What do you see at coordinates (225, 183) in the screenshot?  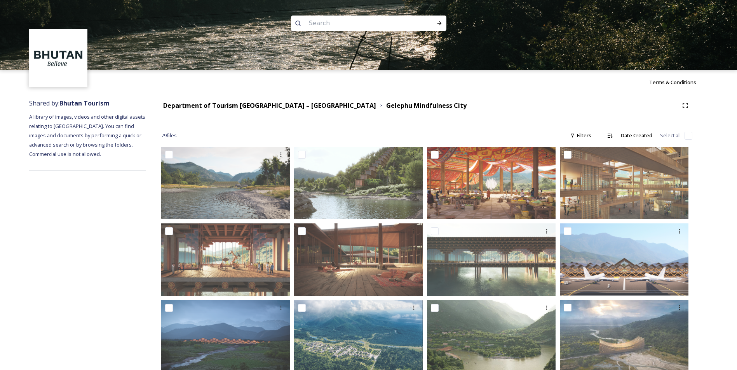 I see `img: GMC_V31 Agriculture Bridge.png` at bounding box center [225, 183].